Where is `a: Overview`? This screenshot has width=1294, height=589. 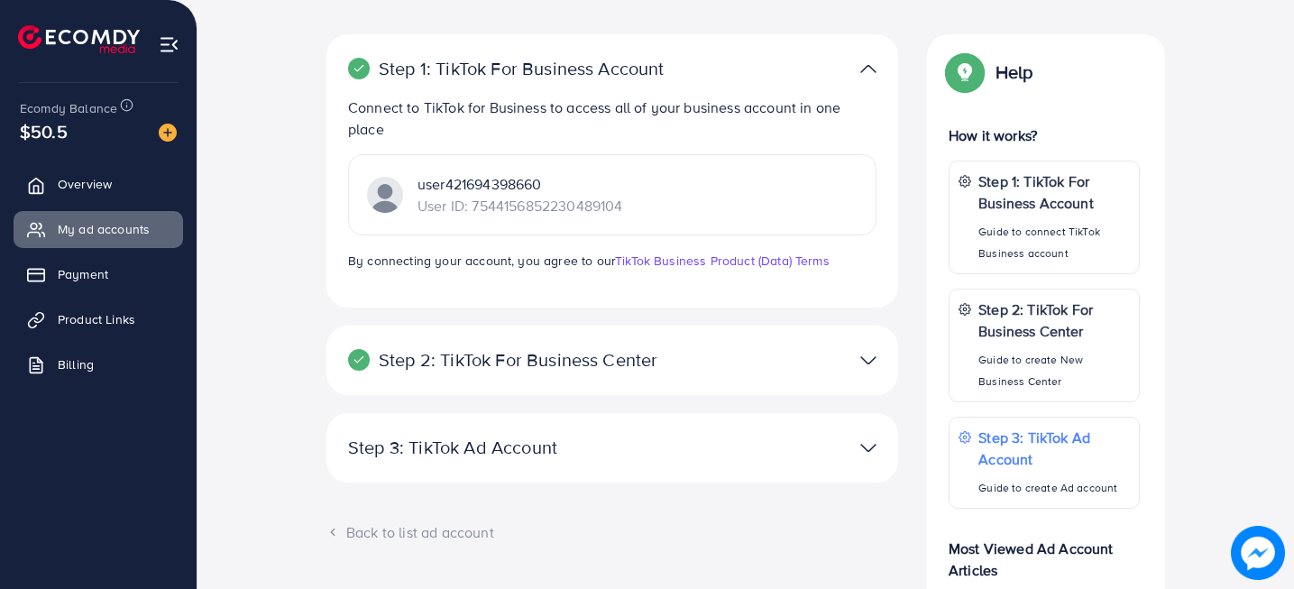 a: Overview is located at coordinates (98, 184).